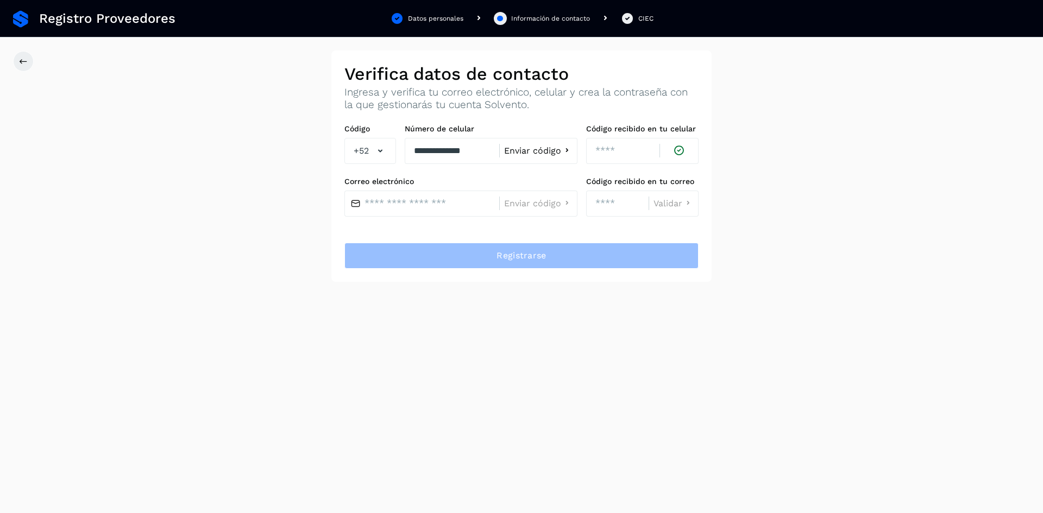  Describe the element at coordinates (521, 256) in the screenshot. I see `button: Registrarse` at that location.